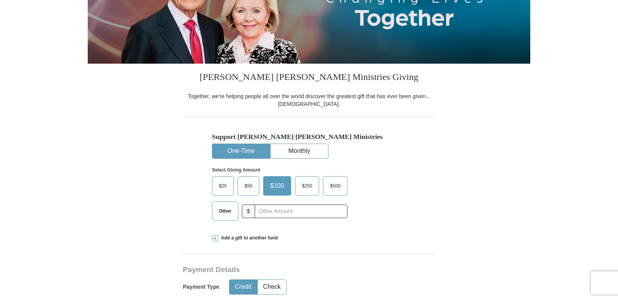 The height and width of the screenshot is (300, 618). I want to click on button: One-Time, so click(241, 151).